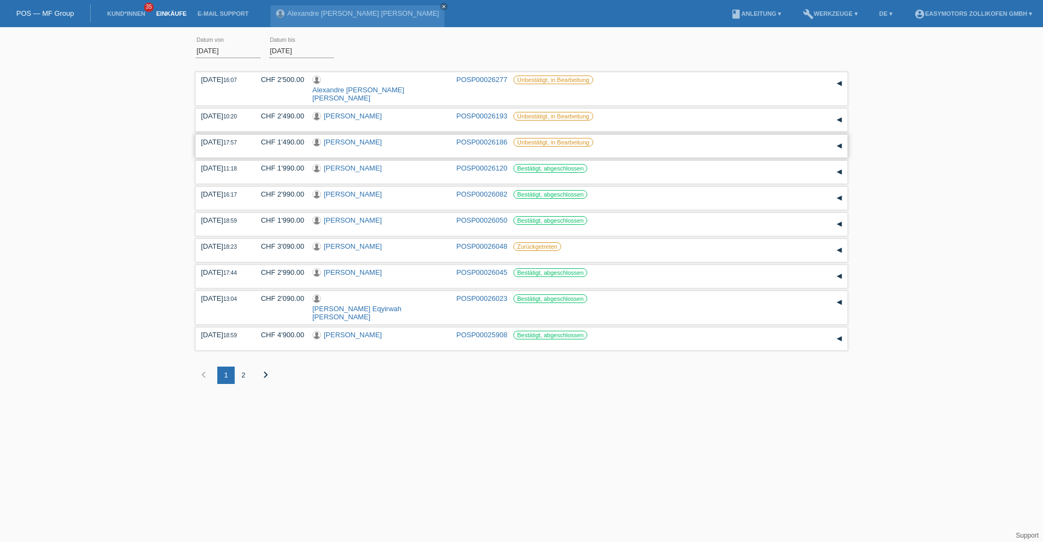  Describe the element at coordinates (230, 168) in the screenshot. I see `span: 11:18` at that location.